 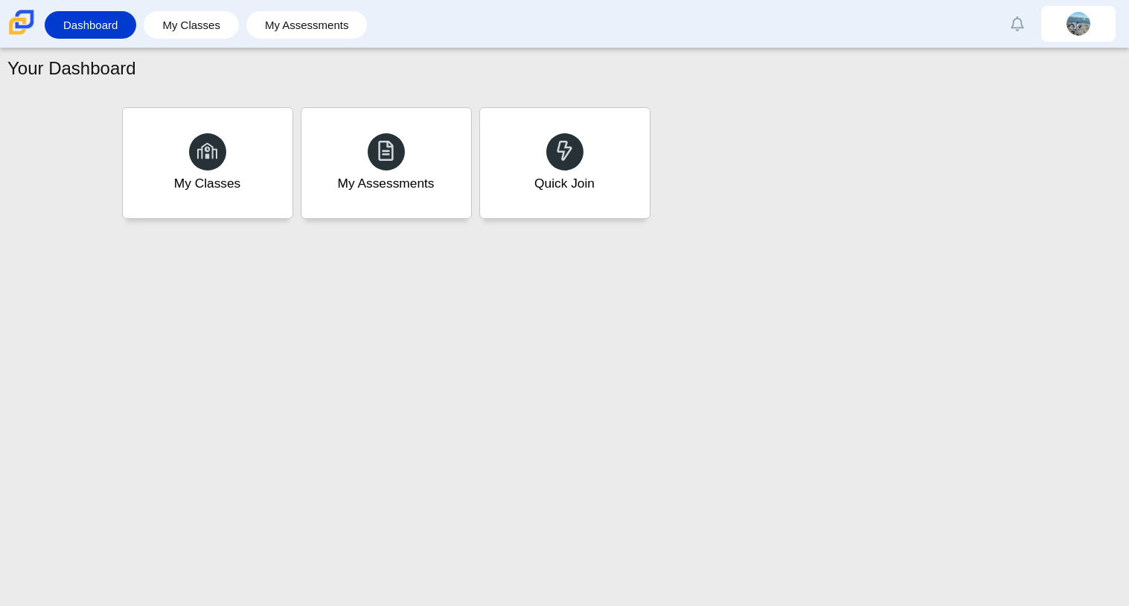 I want to click on a: Dashboard, so click(x=90, y=25).